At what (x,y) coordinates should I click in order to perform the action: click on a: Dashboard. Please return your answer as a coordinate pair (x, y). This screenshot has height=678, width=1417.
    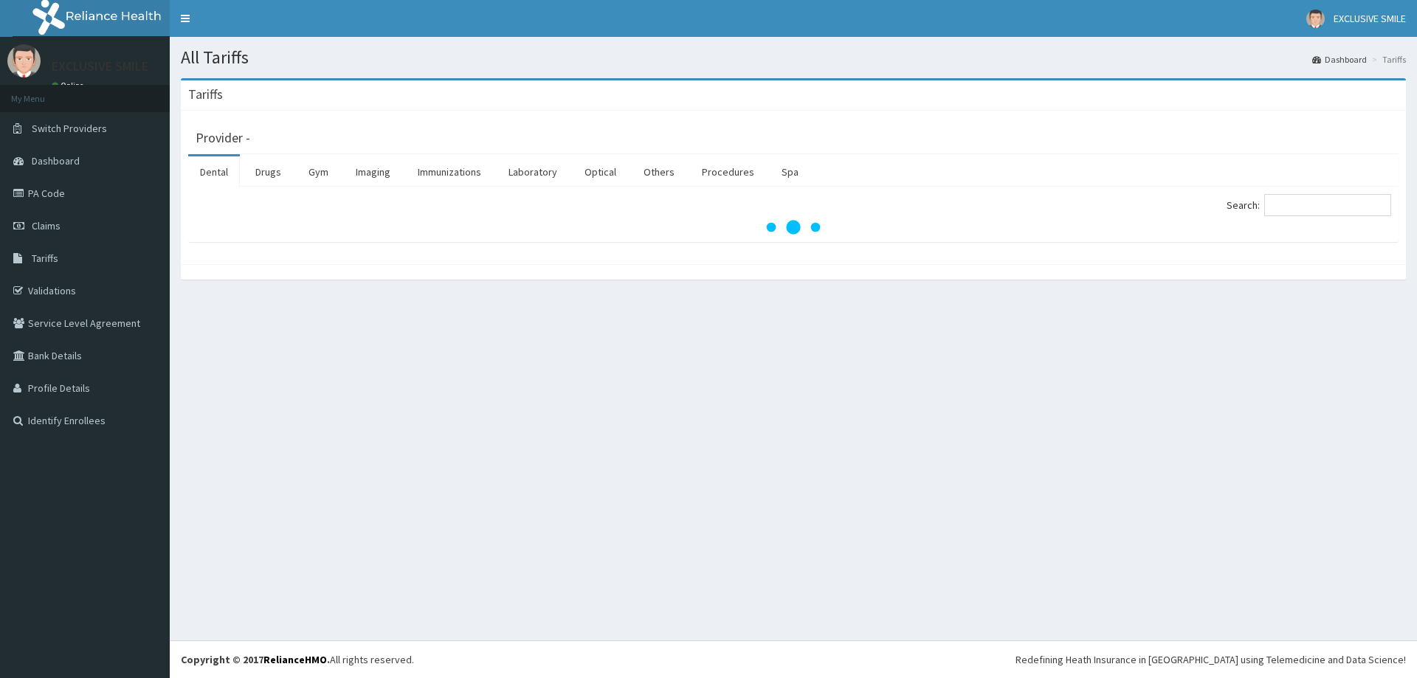
    Looking at the image, I should click on (1340, 59).